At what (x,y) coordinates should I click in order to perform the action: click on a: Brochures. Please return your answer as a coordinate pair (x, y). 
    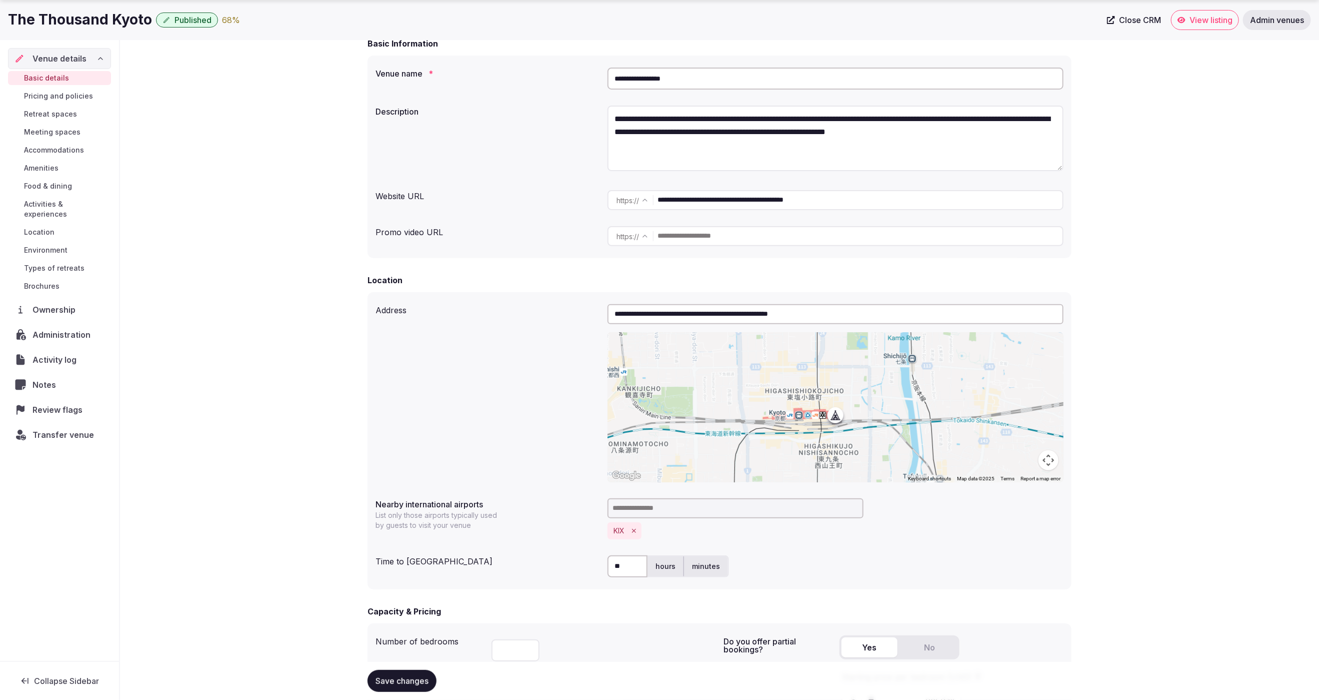
    Looking at the image, I should click on (60, 286).